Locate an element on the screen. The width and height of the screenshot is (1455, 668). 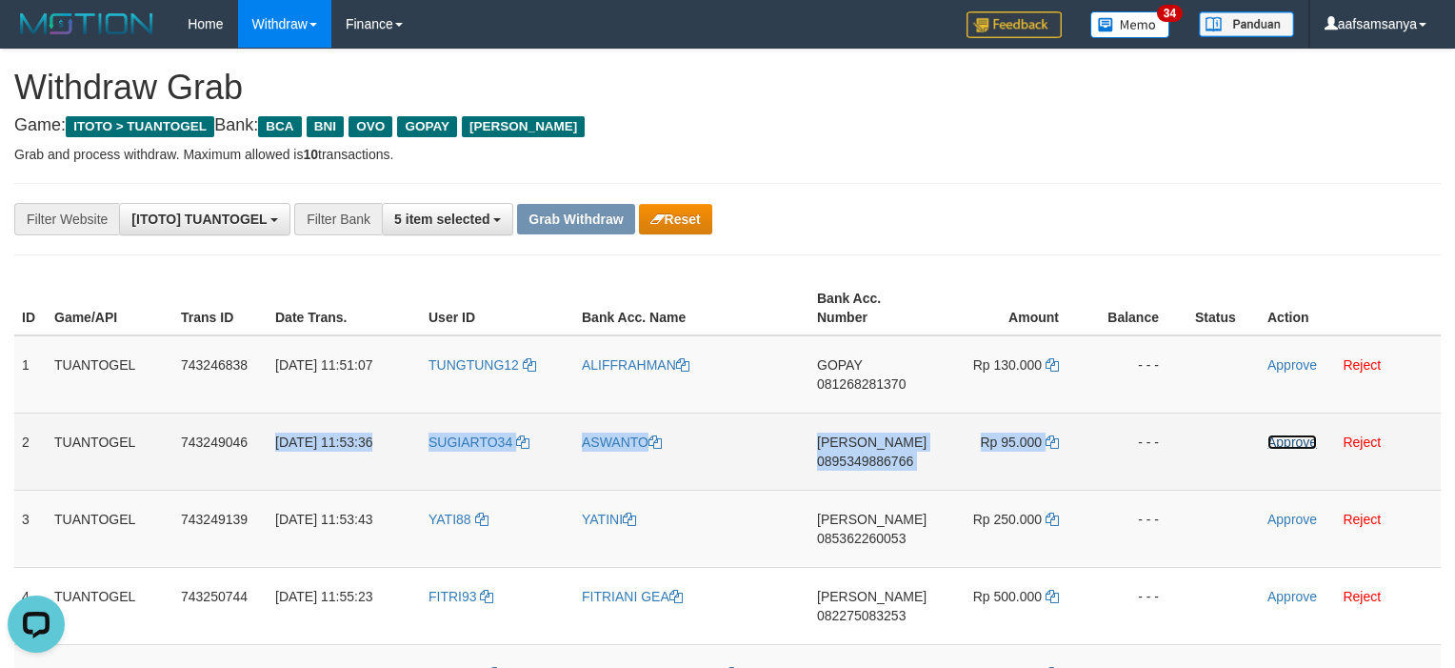
span: Rp 95.000 is located at coordinates (1011, 442).